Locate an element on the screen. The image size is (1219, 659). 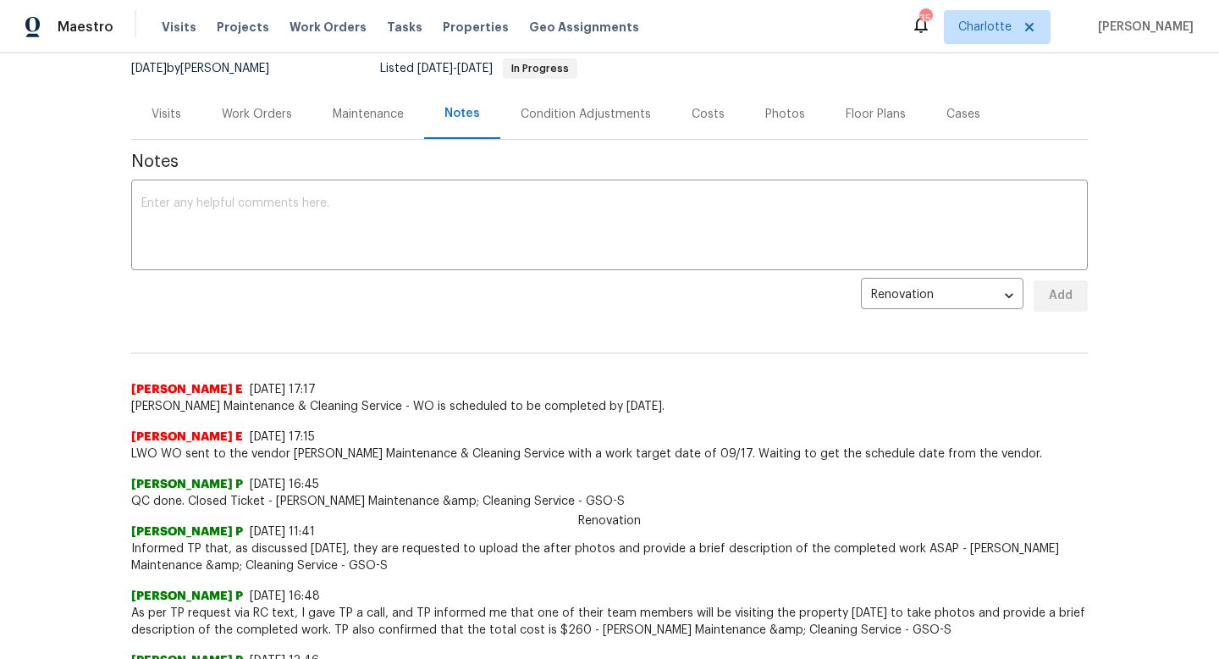
span: As per TP request via RC text, I gave TP a call, and TP informed me that one of their team member... is located at coordinates (609, 621).